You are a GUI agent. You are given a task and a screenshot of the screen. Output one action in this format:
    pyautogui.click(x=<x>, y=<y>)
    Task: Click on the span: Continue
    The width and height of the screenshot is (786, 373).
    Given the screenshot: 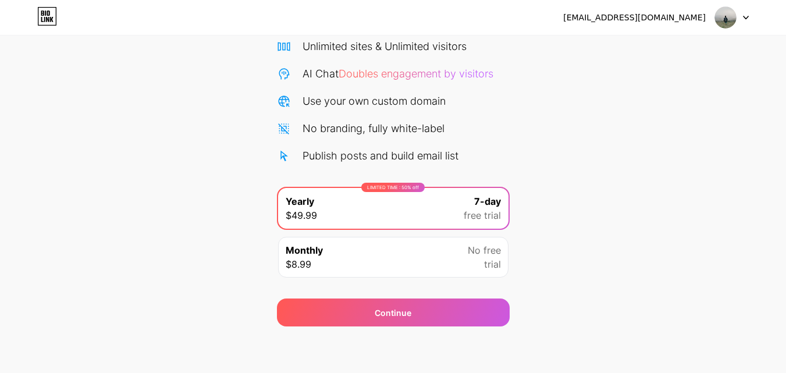 What is the action you would take?
    pyautogui.click(x=393, y=312)
    